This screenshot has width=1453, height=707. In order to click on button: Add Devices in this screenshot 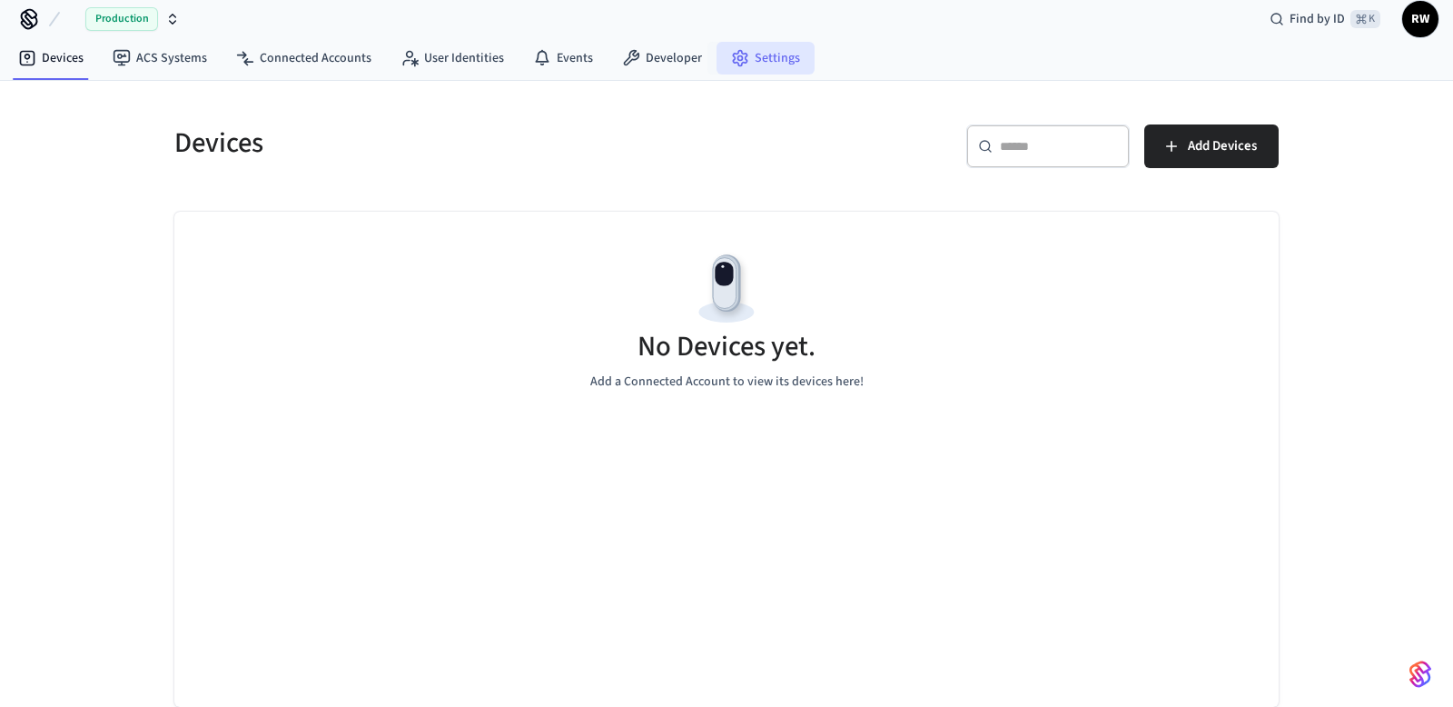, I will do `click(1212, 146)`.